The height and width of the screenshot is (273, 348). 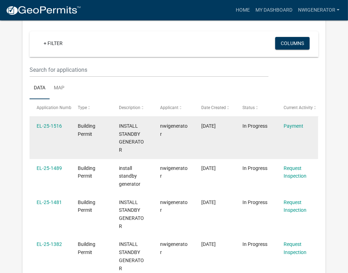 What do you see at coordinates (249, 108) in the screenshot?
I see `span: Status` at bounding box center [249, 108].